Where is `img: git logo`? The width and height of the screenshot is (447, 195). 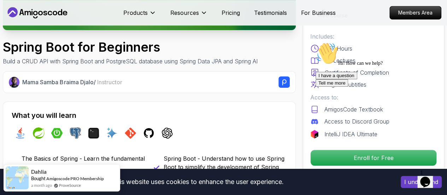
img: git logo is located at coordinates (130, 133).